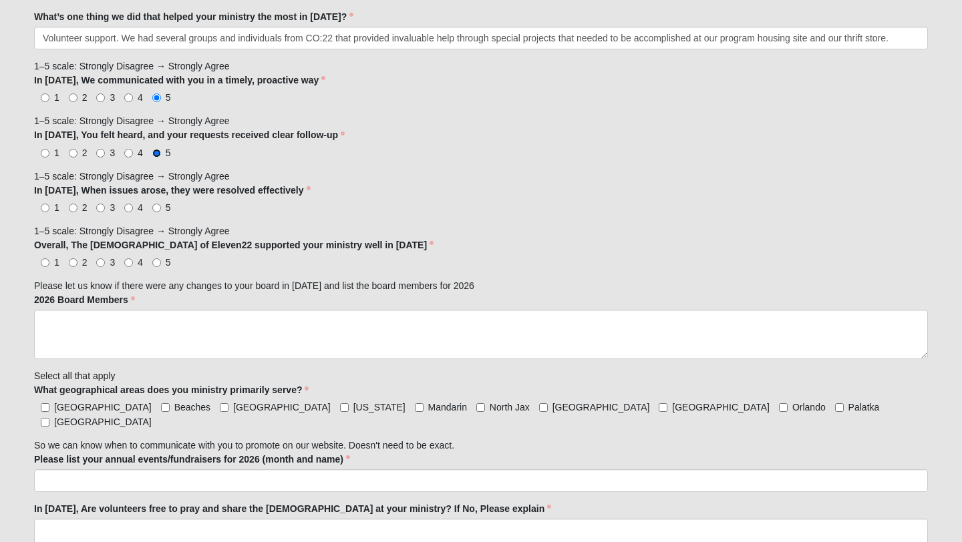 The height and width of the screenshot is (542, 962). Describe the element at coordinates (192, 408) in the screenshot. I see `span: Beaches` at that location.